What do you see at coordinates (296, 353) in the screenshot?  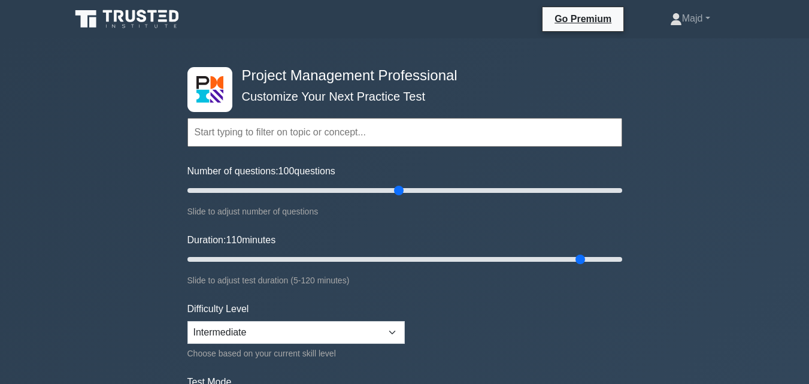 I see `div: Choose based on your current skill level` at bounding box center [296, 353].